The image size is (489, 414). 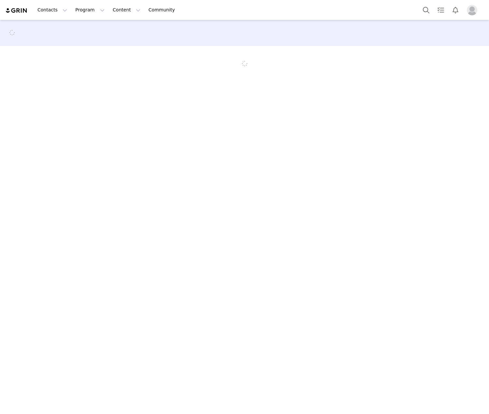 What do you see at coordinates (17, 10) in the screenshot?
I see `a: grin logo` at bounding box center [17, 10].